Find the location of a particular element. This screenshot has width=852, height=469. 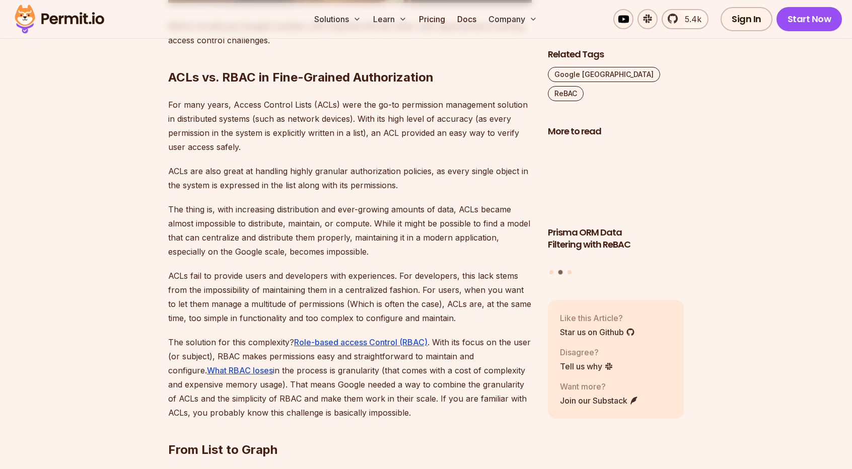

p: Want more? is located at coordinates (599, 386).